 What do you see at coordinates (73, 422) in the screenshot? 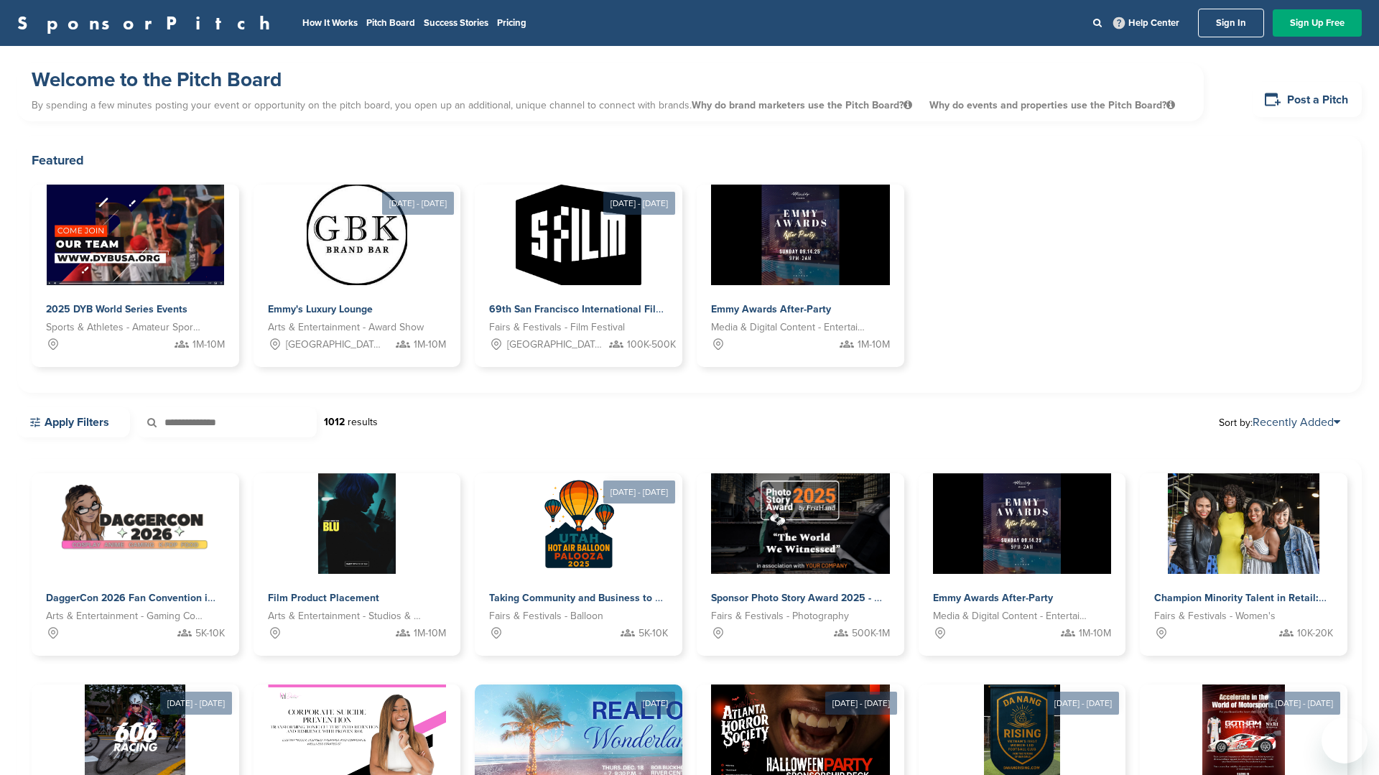
I see `a: Apply Filters` at bounding box center [73, 422].